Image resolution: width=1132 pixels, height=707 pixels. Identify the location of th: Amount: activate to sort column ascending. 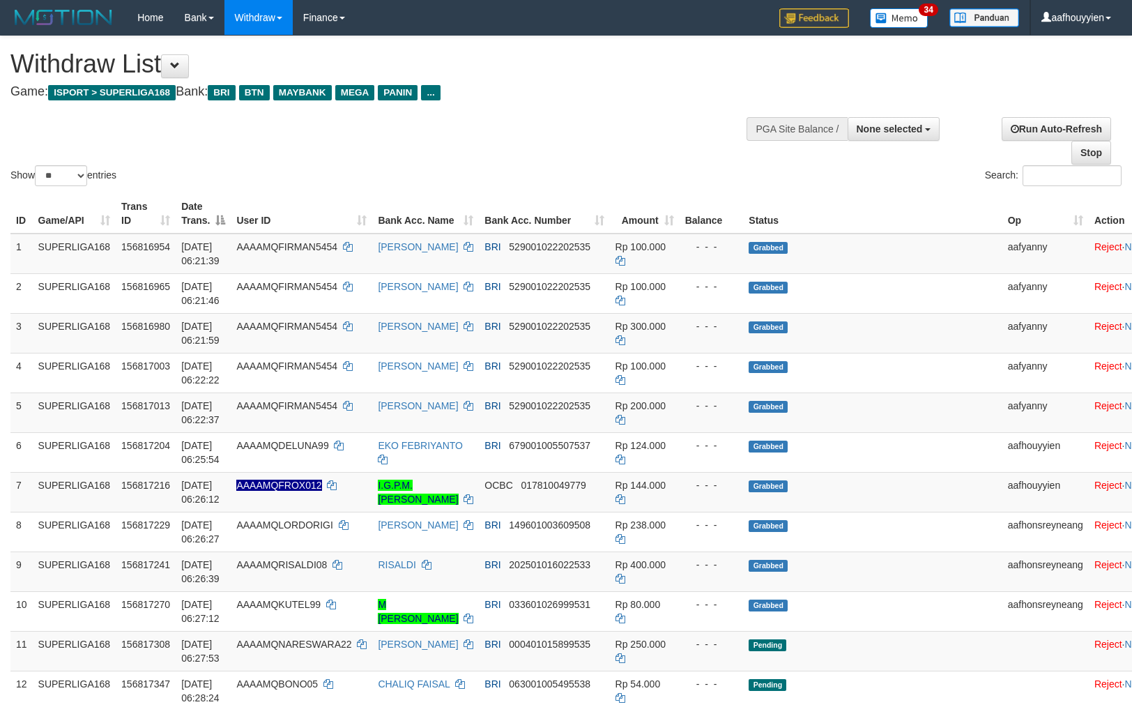
(645, 213).